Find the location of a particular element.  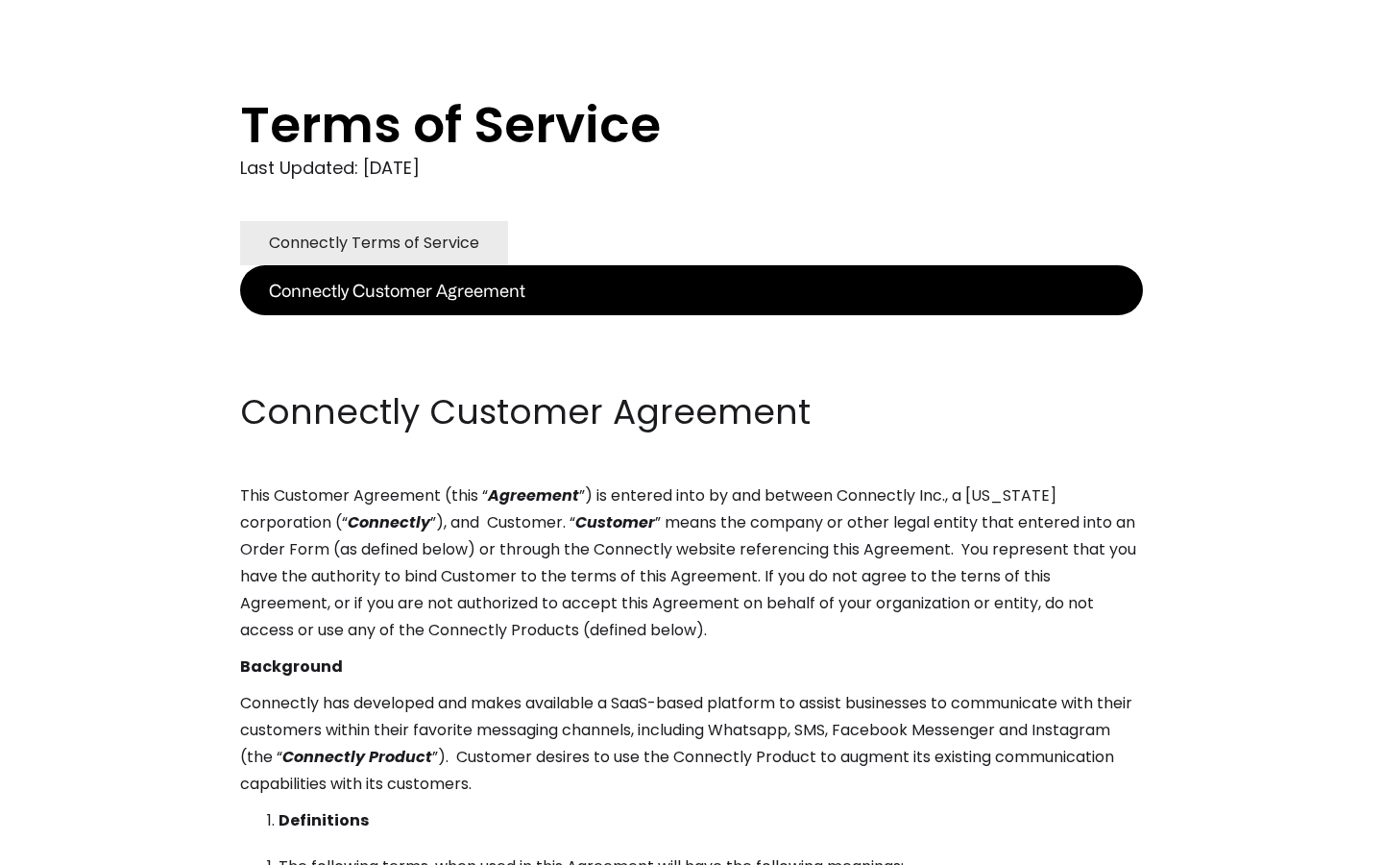

strong: Background is located at coordinates (291, 666).